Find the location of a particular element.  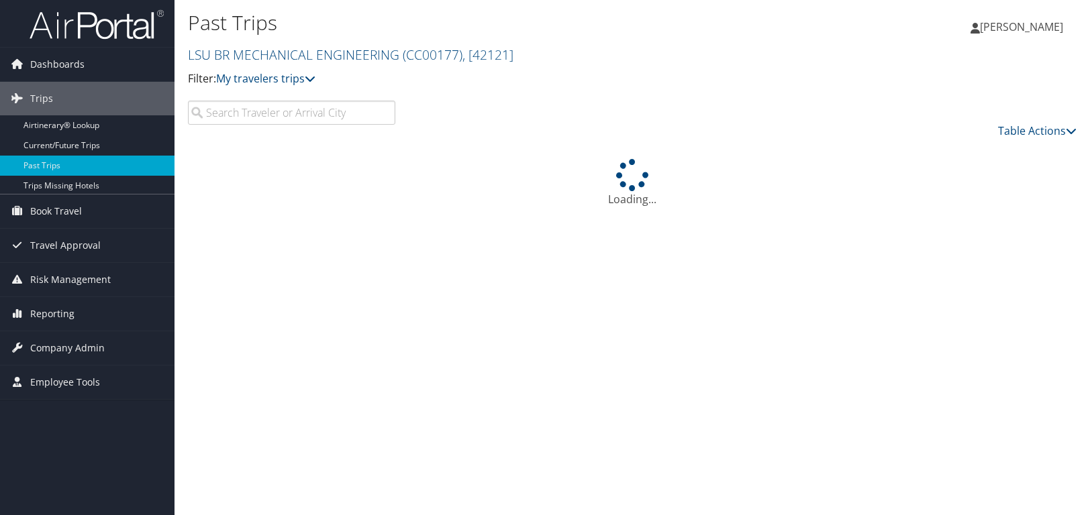

a: My travelers trips is located at coordinates (266, 79).